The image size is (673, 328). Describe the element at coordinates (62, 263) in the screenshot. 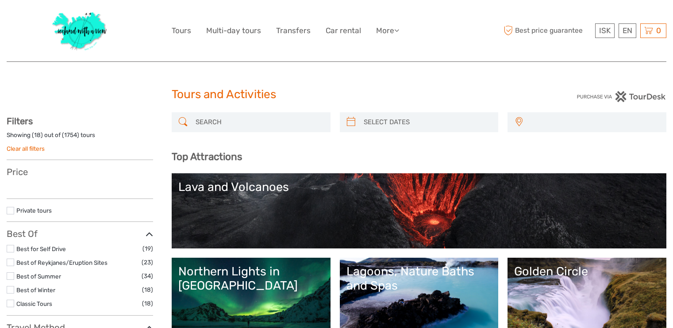

I see `a: Best of Reykjanes/Eruption Sites` at that location.